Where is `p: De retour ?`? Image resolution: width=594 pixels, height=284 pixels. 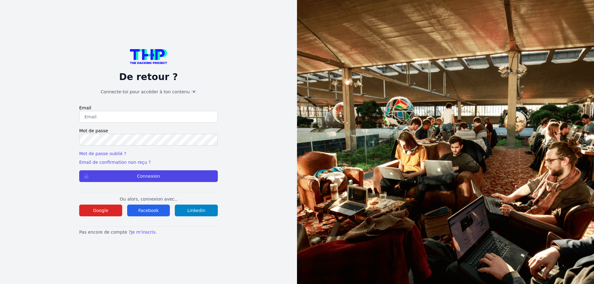
p: De retour ? is located at coordinates (148, 77).